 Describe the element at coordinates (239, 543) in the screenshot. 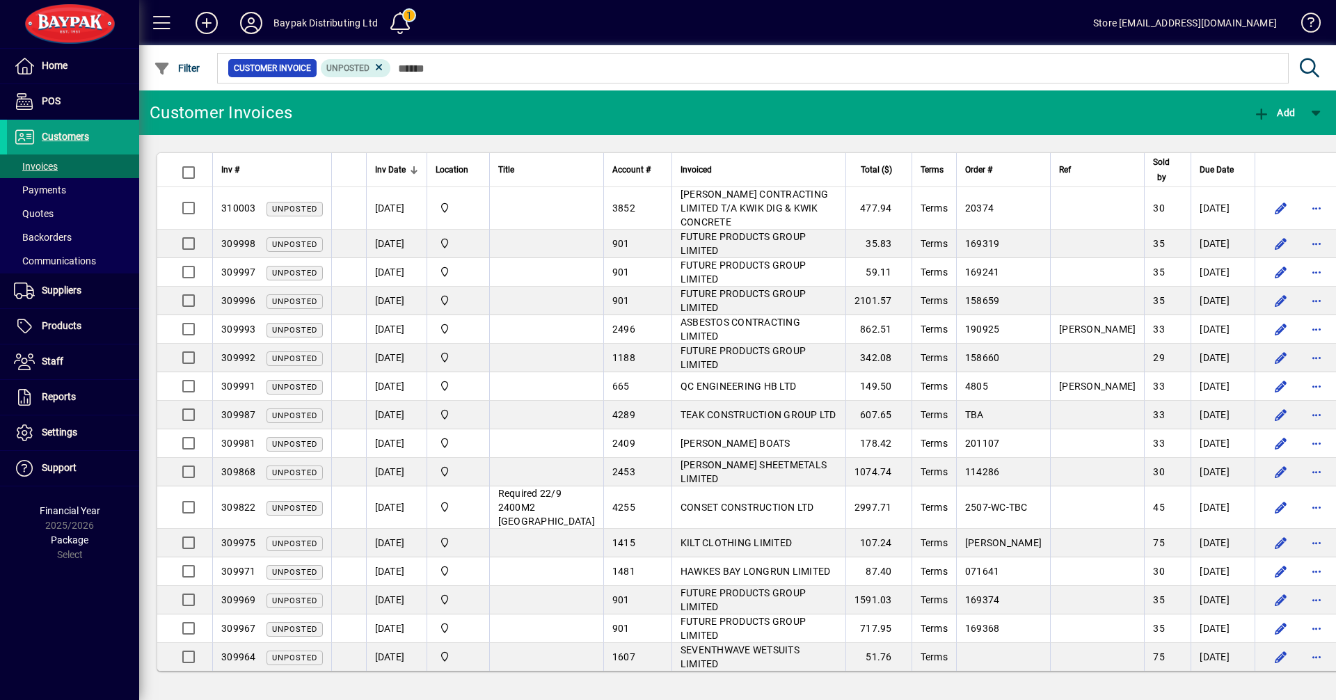

I see `span: 309975` at that location.